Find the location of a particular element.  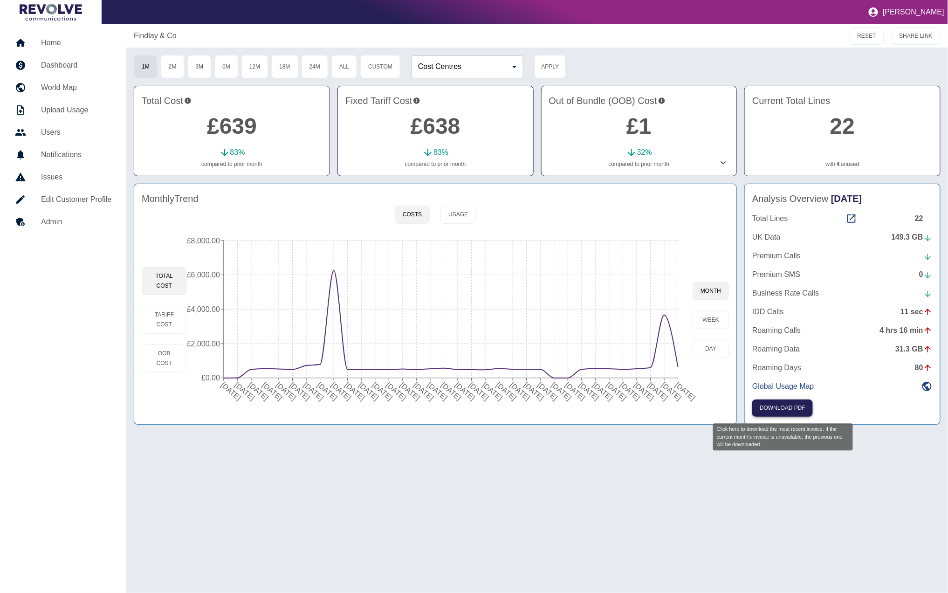

a: 4 is located at coordinates (838, 164).